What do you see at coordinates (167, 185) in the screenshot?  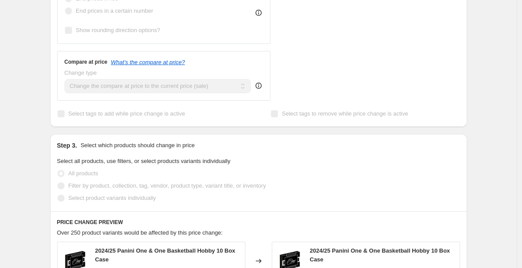 I see `span: Filter by product, collection, tag, vendor, product type, variant title, or inventory` at bounding box center [167, 185].